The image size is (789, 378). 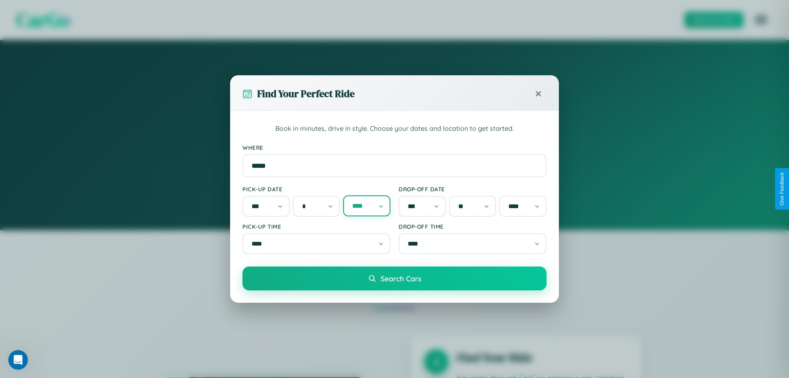 I want to click on label: Pick-up Time, so click(x=316, y=226).